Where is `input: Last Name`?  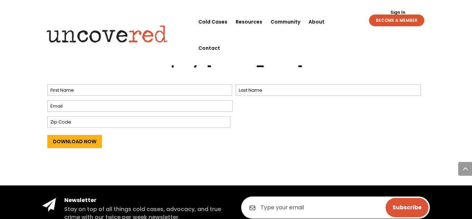 input: Last Name is located at coordinates (328, 90).